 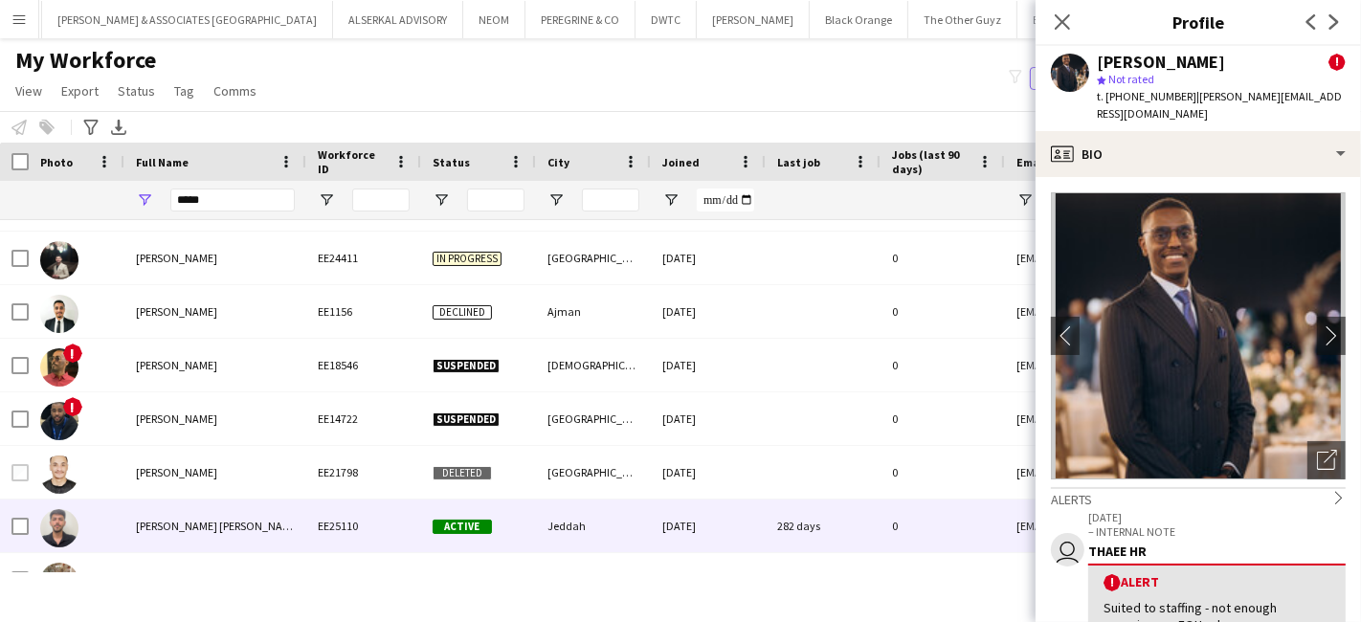 What do you see at coordinates (494, 19) in the screenshot?
I see `button: NEOM` at bounding box center [494, 19].